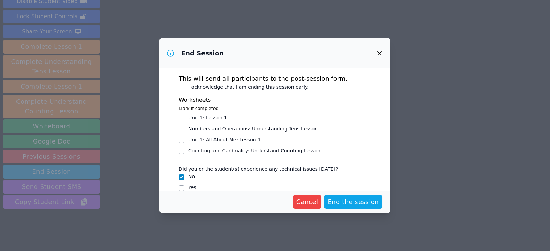  I want to click on div: Unit 1 : Lesson 1, so click(208, 118).